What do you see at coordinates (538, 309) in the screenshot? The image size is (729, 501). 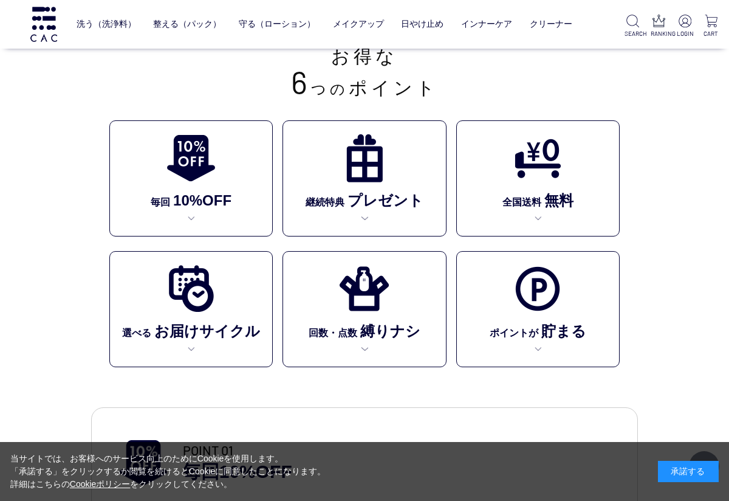 I see `a: ポイントが貯まる ポイントが貯まる` at bounding box center [538, 309].